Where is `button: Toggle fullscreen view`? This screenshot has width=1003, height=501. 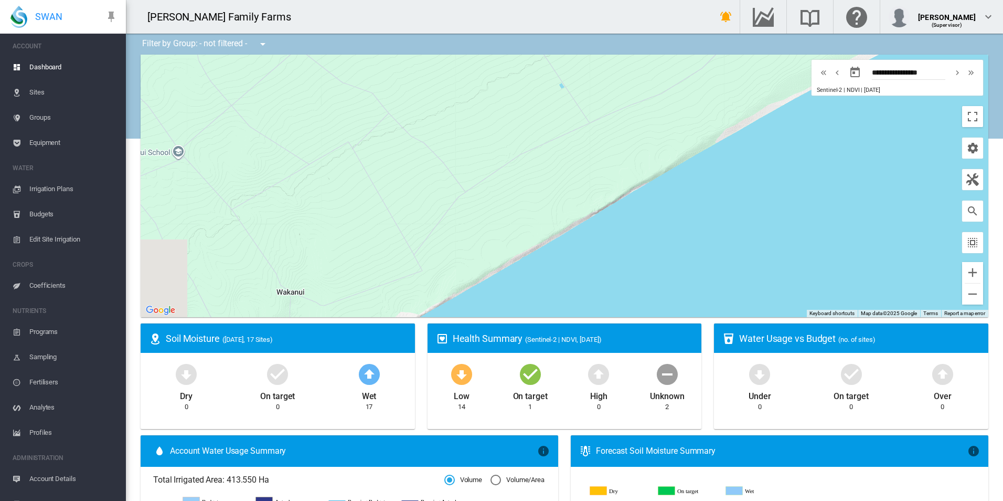 button: Toggle fullscreen view is located at coordinates (973, 116).